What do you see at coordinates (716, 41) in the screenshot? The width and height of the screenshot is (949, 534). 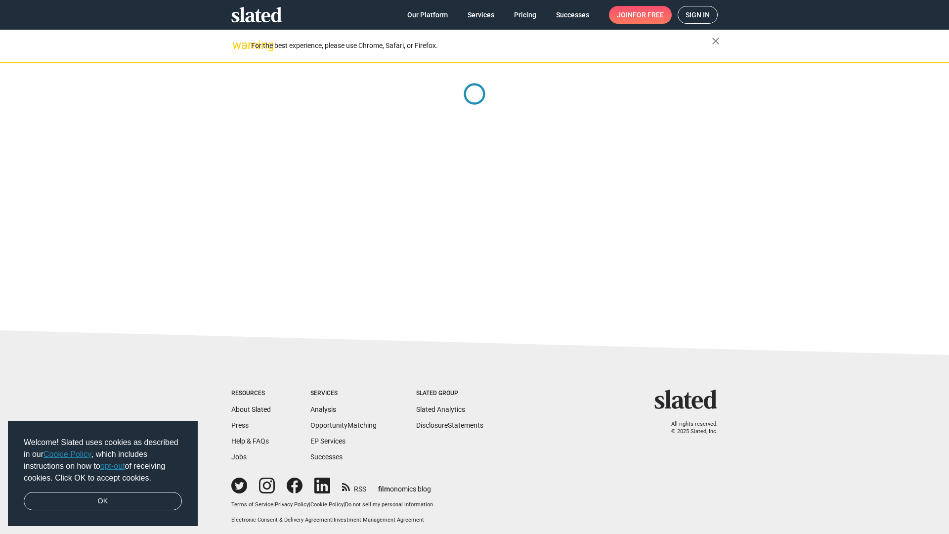 I see `mat-icon: close` at bounding box center [716, 41].